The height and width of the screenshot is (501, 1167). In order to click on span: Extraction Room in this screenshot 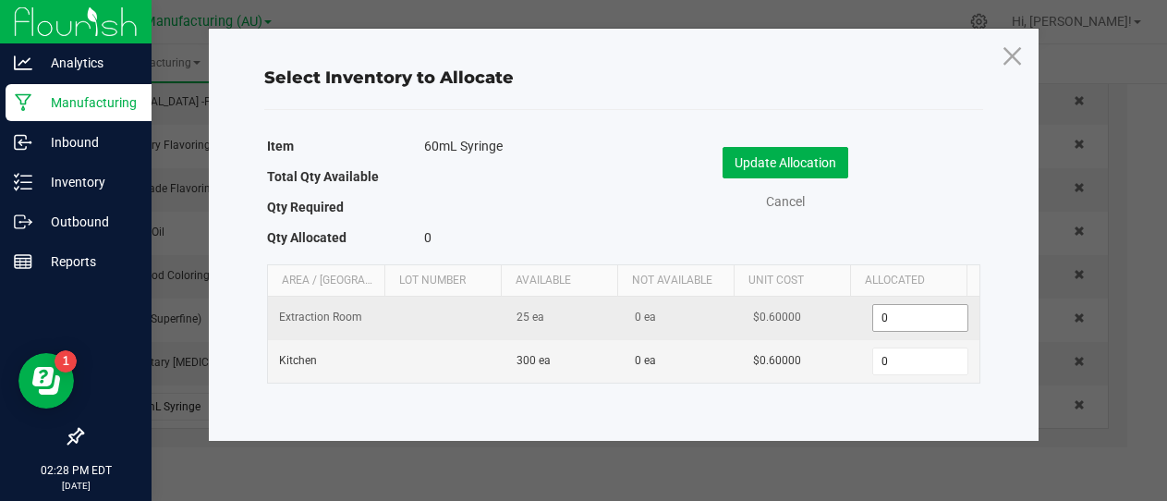, I will do `click(321, 317)`.